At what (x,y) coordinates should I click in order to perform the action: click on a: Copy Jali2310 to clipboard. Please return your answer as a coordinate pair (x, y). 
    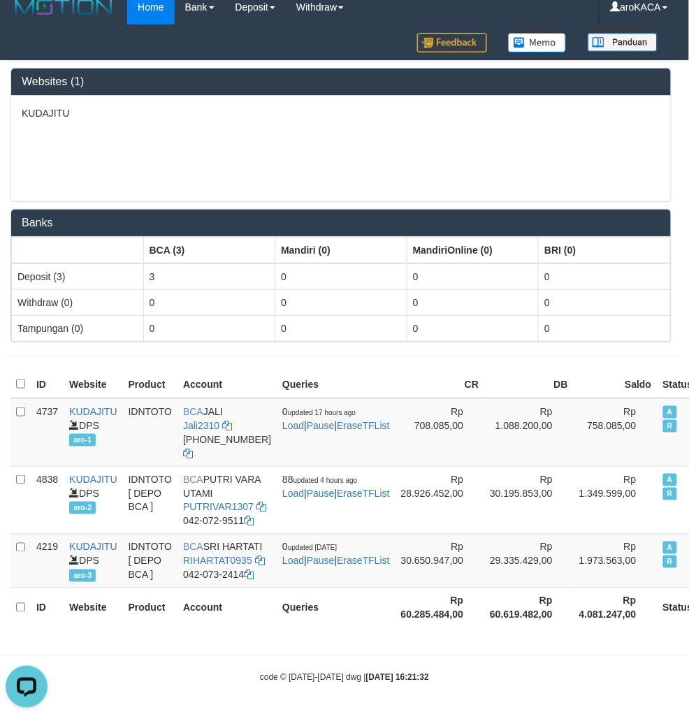
    Looking at the image, I should click on (227, 426).